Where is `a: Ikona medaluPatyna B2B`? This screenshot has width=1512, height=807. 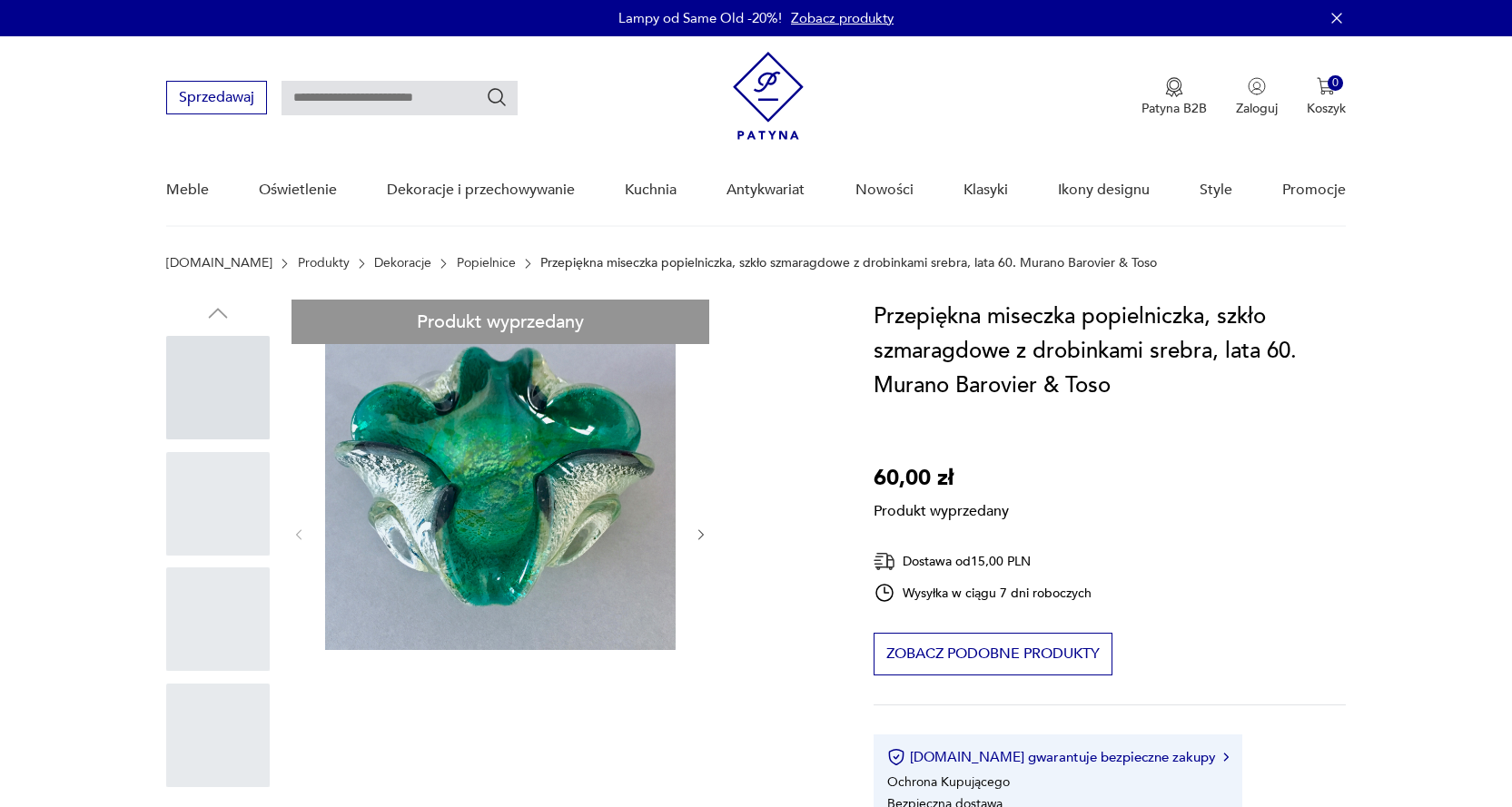 a: Ikona medaluPatyna B2B is located at coordinates (1174, 97).